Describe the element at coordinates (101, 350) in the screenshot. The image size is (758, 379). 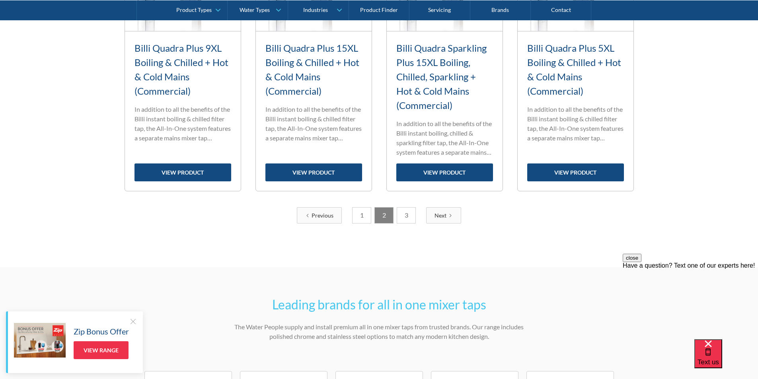
I see `a: View Range` at that location.